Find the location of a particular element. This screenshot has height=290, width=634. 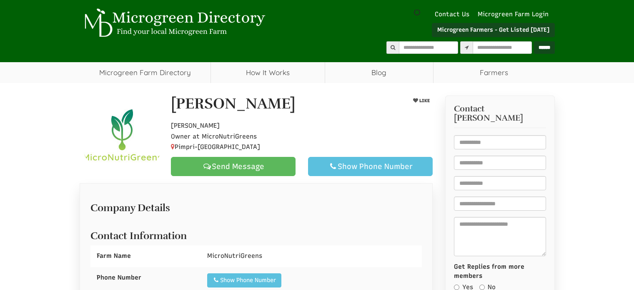

span: MicroNutriGreens is located at coordinates (235, 256).